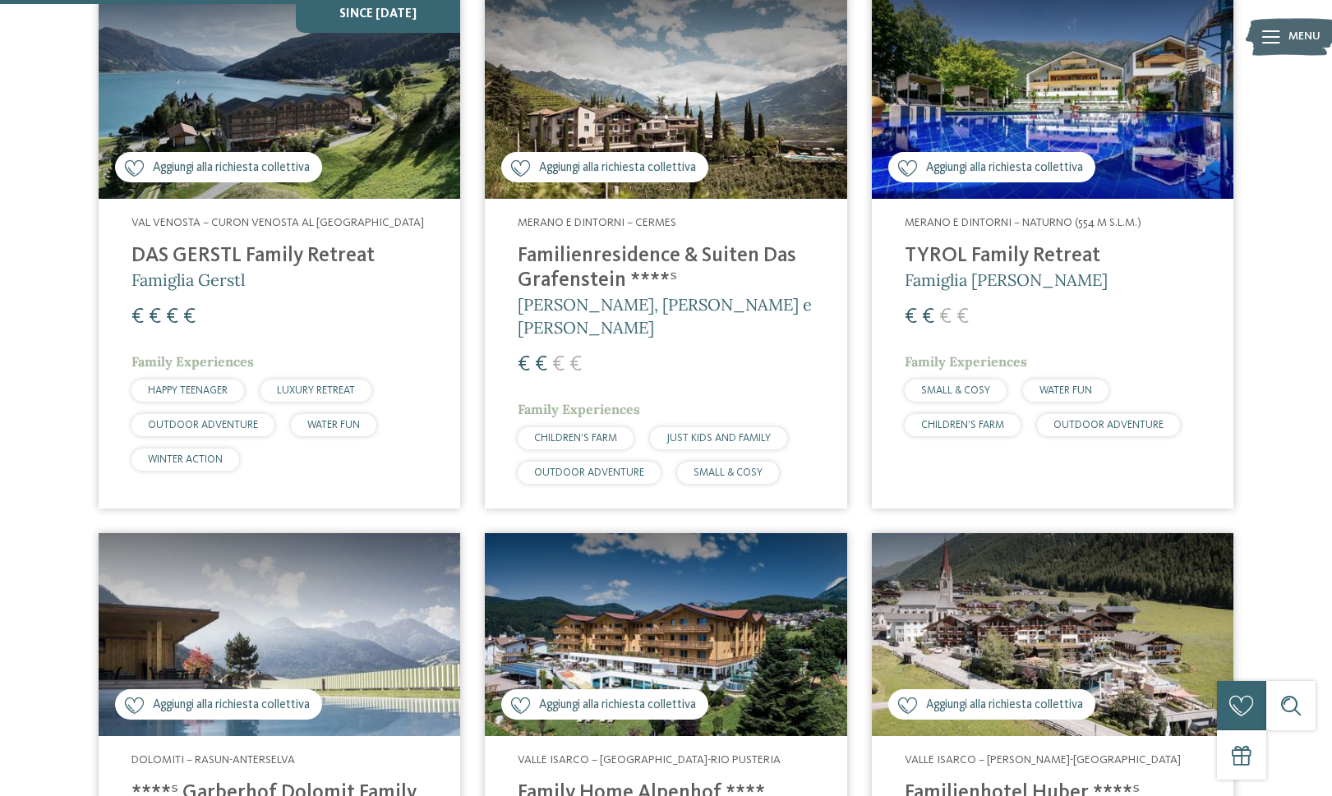 This screenshot has width=1332, height=796. I want to click on span: Famiglia Gerstl, so click(188, 279).